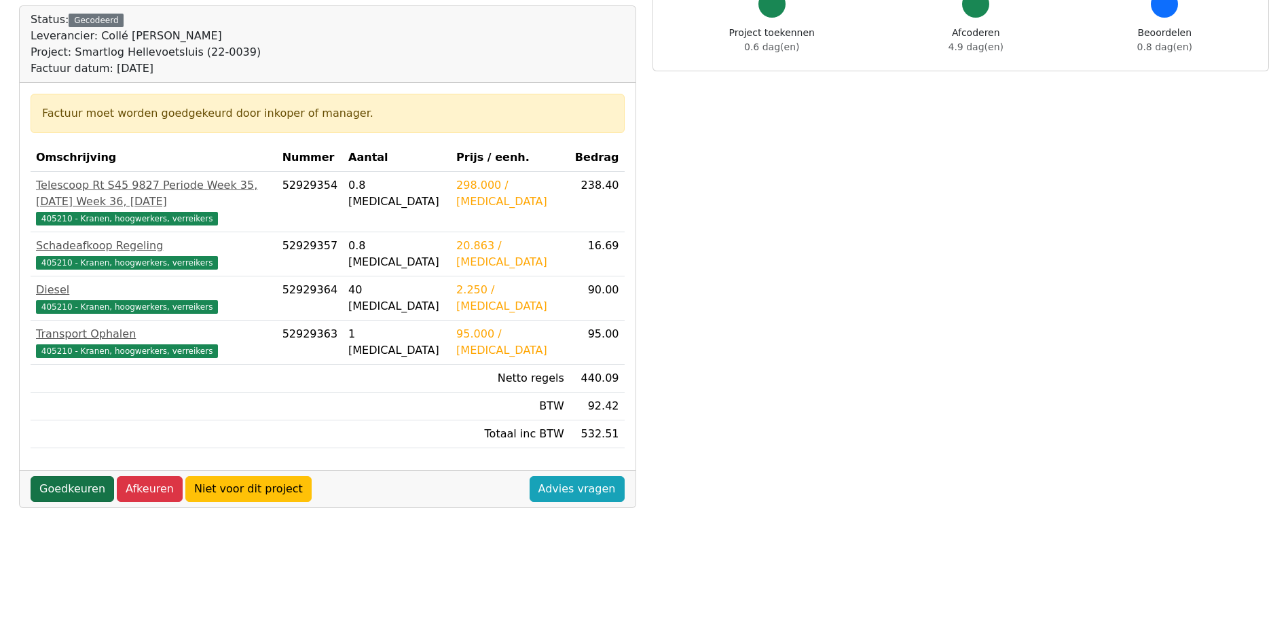 The height and width of the screenshot is (633, 1288). What do you see at coordinates (510, 406) in the screenshot?
I see `td: BTW` at bounding box center [510, 406].